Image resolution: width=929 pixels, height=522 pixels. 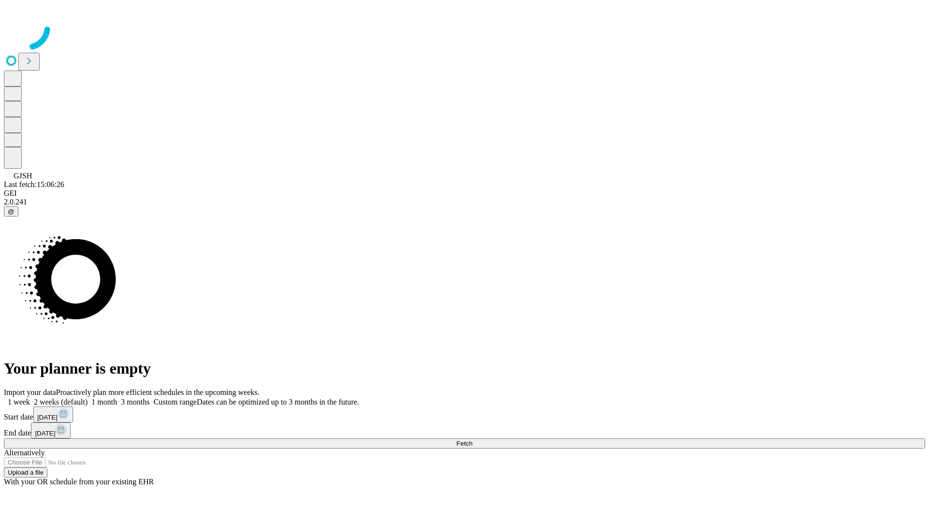 What do you see at coordinates (278, 402) in the screenshot?
I see `span: Dates can be optimized up to 3 months in the future.` at bounding box center [278, 402].